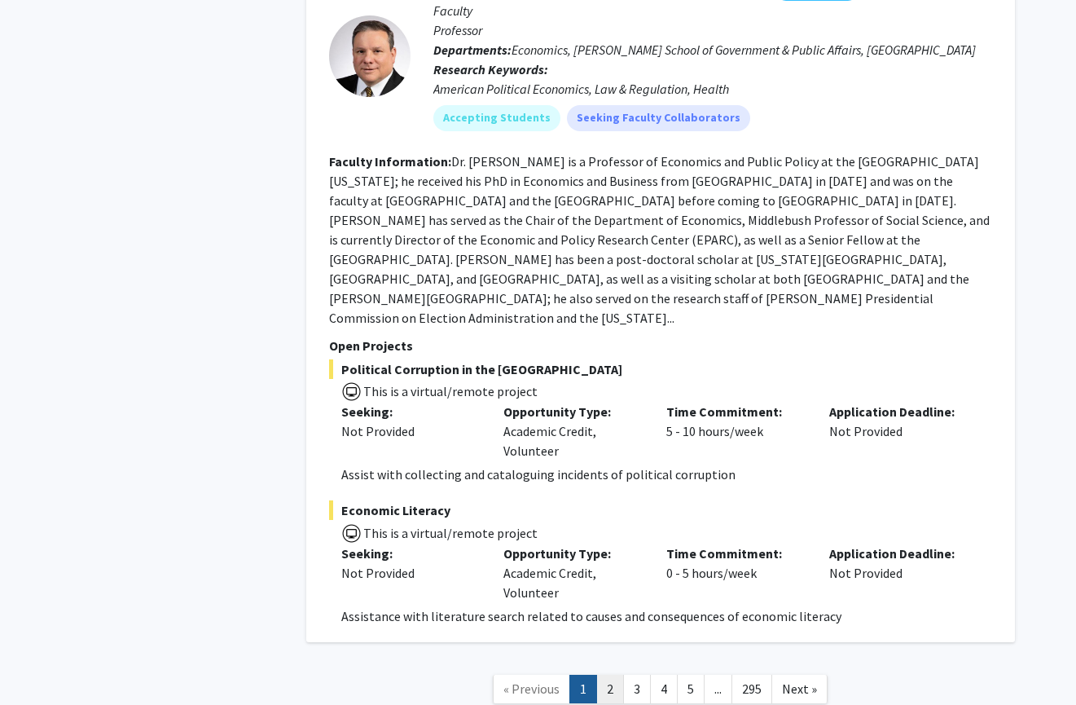  Describe the element at coordinates (658, 118) in the screenshot. I see `mat-chip: Seeking Faculty Collaborators` at that location.